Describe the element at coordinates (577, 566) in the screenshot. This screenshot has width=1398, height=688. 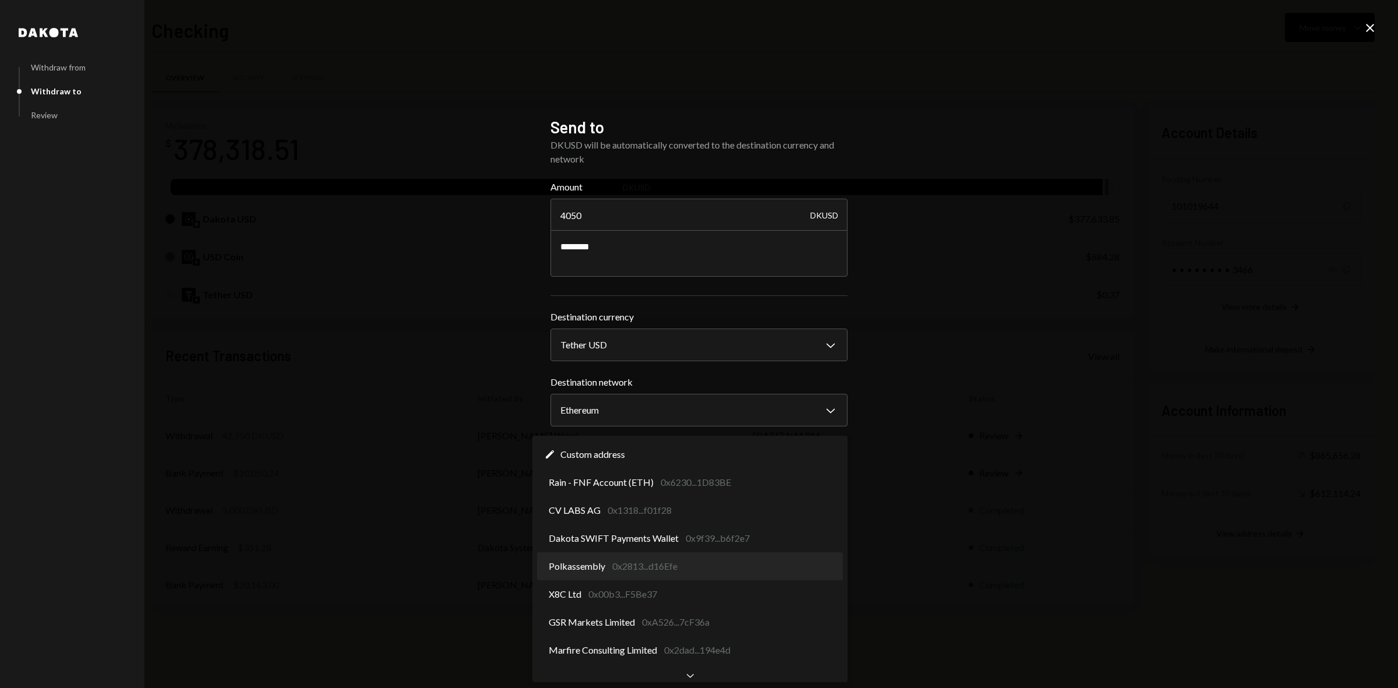
I see `span: Polkassembly` at that location.